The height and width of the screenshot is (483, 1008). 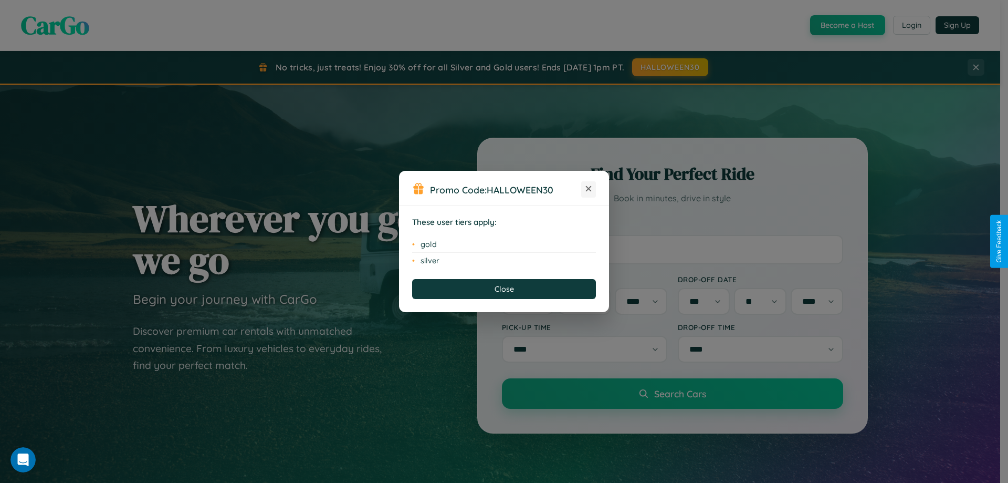 What do you see at coordinates (504, 244) in the screenshot?
I see `li: gold` at bounding box center [504, 244].